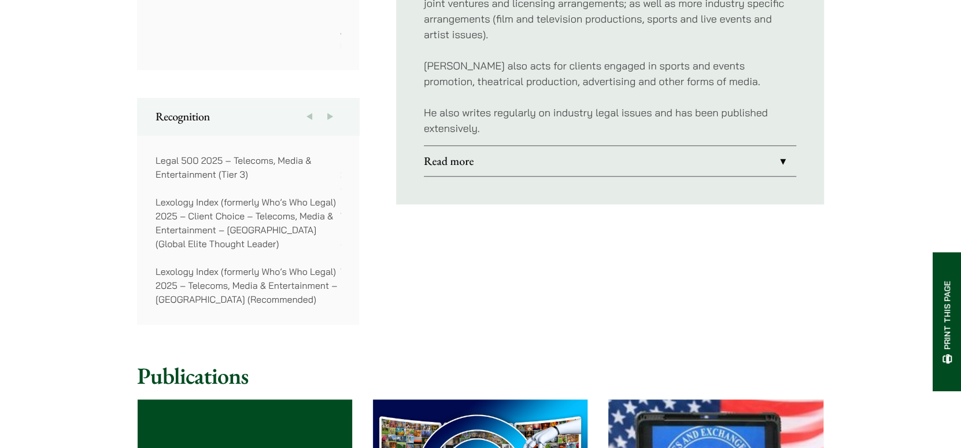 Image resolution: width=961 pixels, height=448 pixels. Describe the element at coordinates (481, 375) in the screenshot. I see `h2: Publications` at that location.